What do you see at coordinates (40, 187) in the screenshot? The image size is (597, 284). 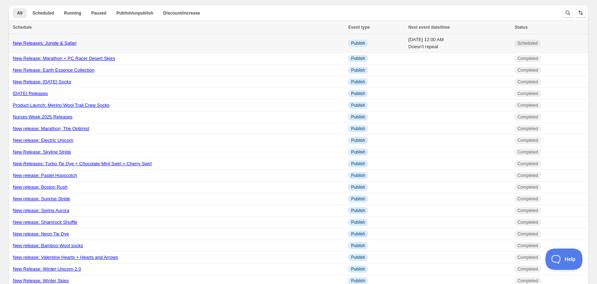 I see `a: New release: Boston Rush` at bounding box center [40, 187].